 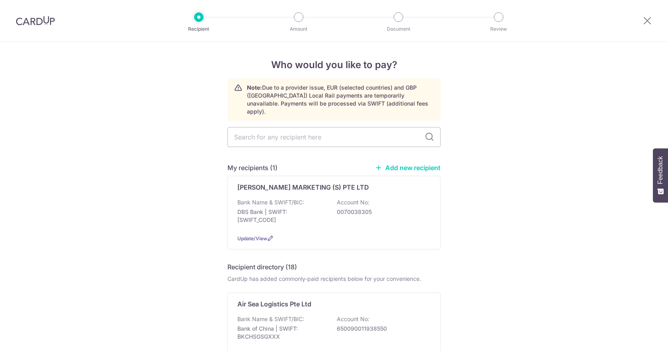 What do you see at coordinates (661, 175) in the screenshot?
I see `button: Feedback - Show survey` at bounding box center [661, 175].